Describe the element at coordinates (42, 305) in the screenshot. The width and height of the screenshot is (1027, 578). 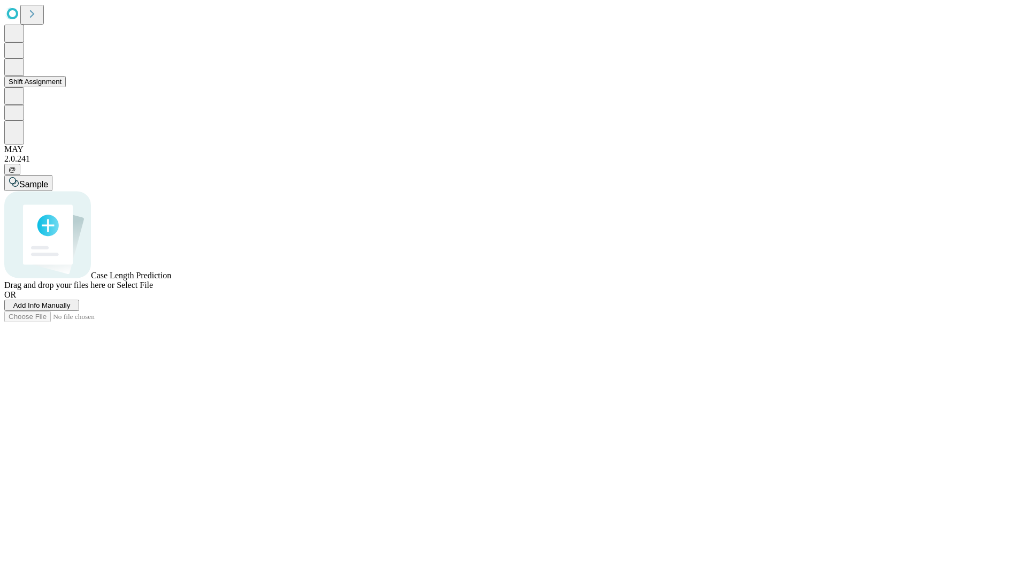
I see `span: Add Info Manually` at that location.